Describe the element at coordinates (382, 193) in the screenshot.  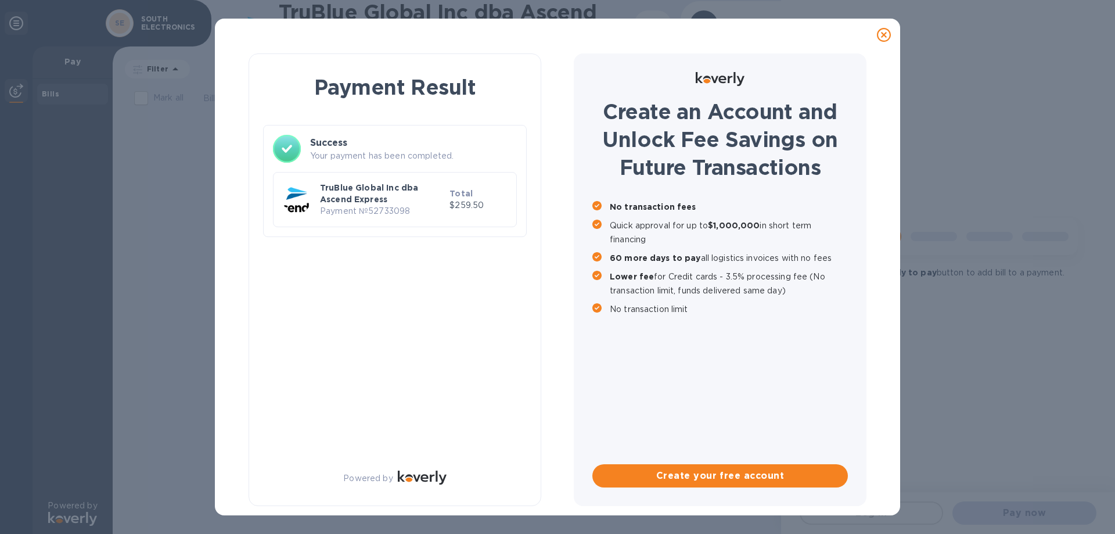
I see `p: TruBlue Global Inc dba Ascend Express` at that location.